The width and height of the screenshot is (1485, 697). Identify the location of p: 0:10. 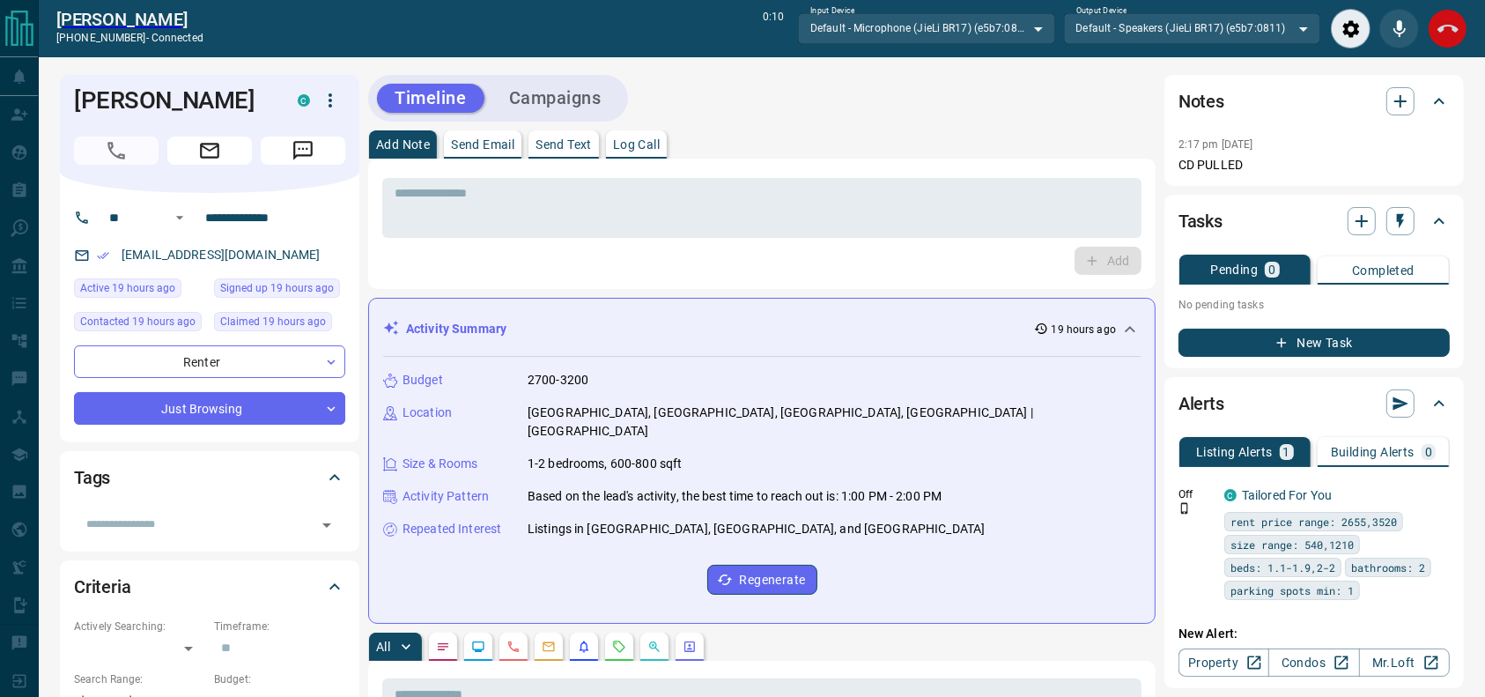
(773, 28).